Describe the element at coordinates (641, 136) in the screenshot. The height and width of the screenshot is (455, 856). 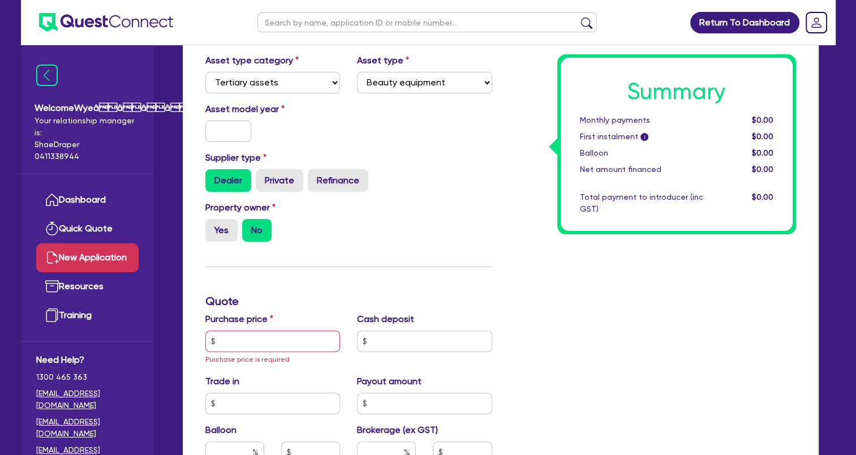
I see `div: First instalment` at that location.